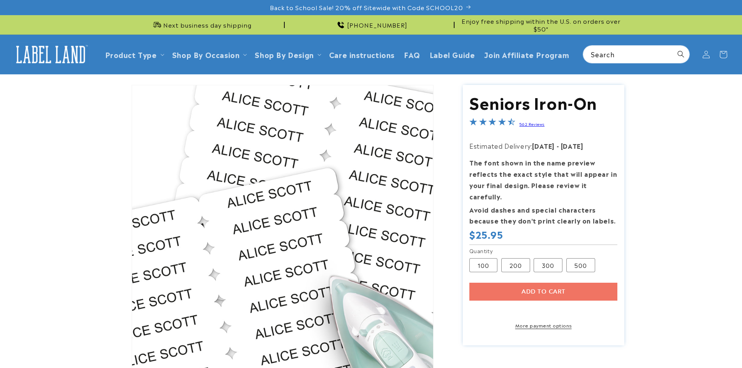  What do you see at coordinates (452, 54) in the screenshot?
I see `a: Label Guide` at bounding box center [452, 54].